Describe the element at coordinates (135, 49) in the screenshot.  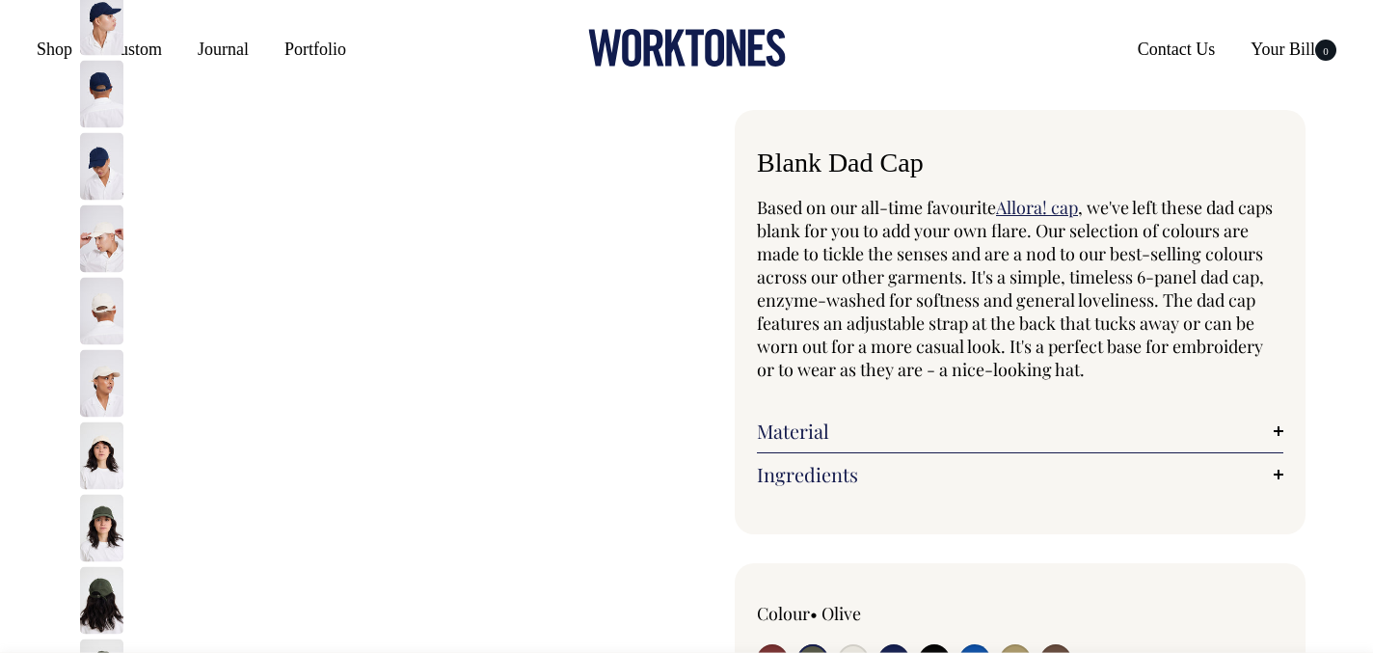
I see `a: Custom` at that location.